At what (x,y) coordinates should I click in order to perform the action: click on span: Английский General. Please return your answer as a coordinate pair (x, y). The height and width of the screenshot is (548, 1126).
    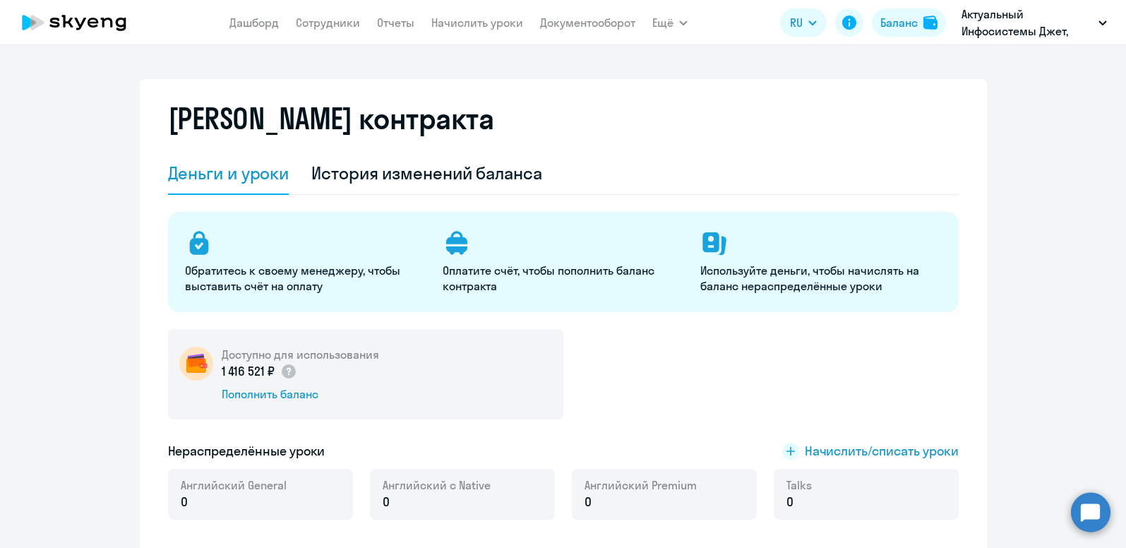
    Looking at the image, I should click on (234, 485).